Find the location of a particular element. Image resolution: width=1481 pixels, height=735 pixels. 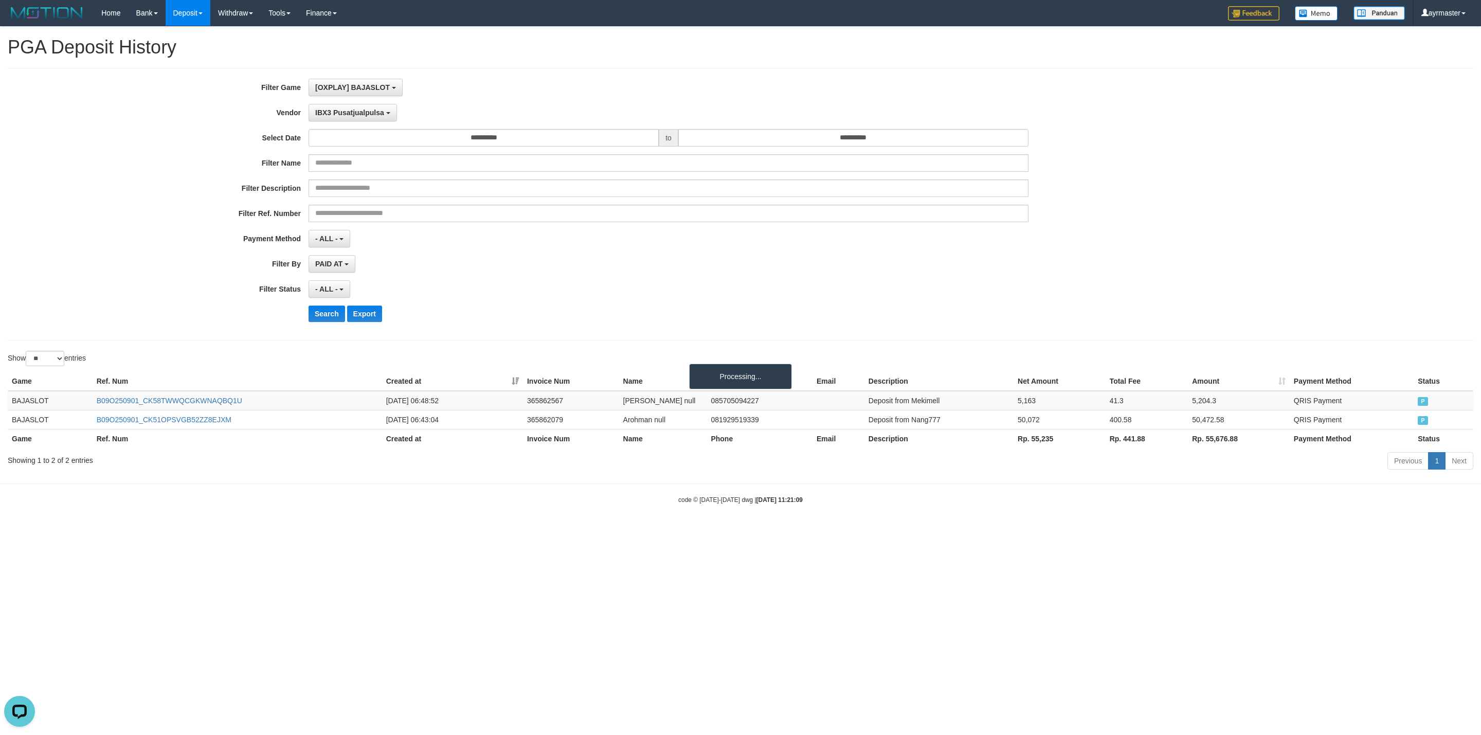

a: 1 is located at coordinates (1437, 461).